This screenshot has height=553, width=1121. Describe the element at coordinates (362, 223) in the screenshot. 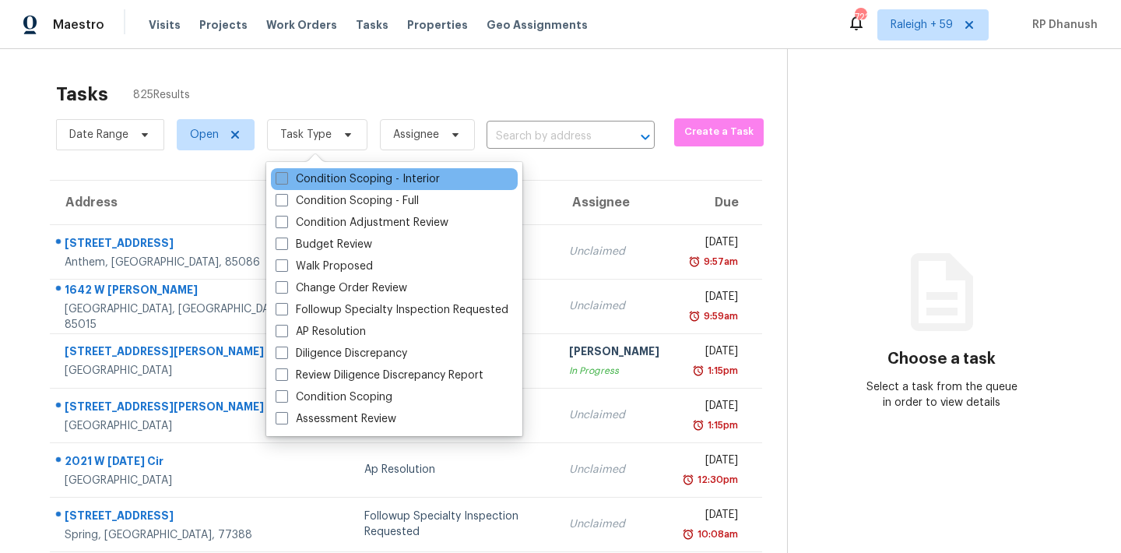

I see `label: Condition Adjustment Review` at that location.